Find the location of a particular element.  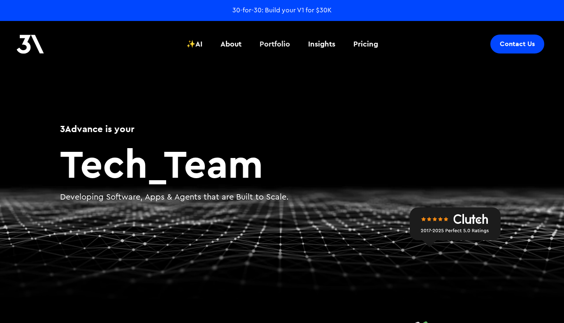

h2: Team is located at coordinates (282, 163).